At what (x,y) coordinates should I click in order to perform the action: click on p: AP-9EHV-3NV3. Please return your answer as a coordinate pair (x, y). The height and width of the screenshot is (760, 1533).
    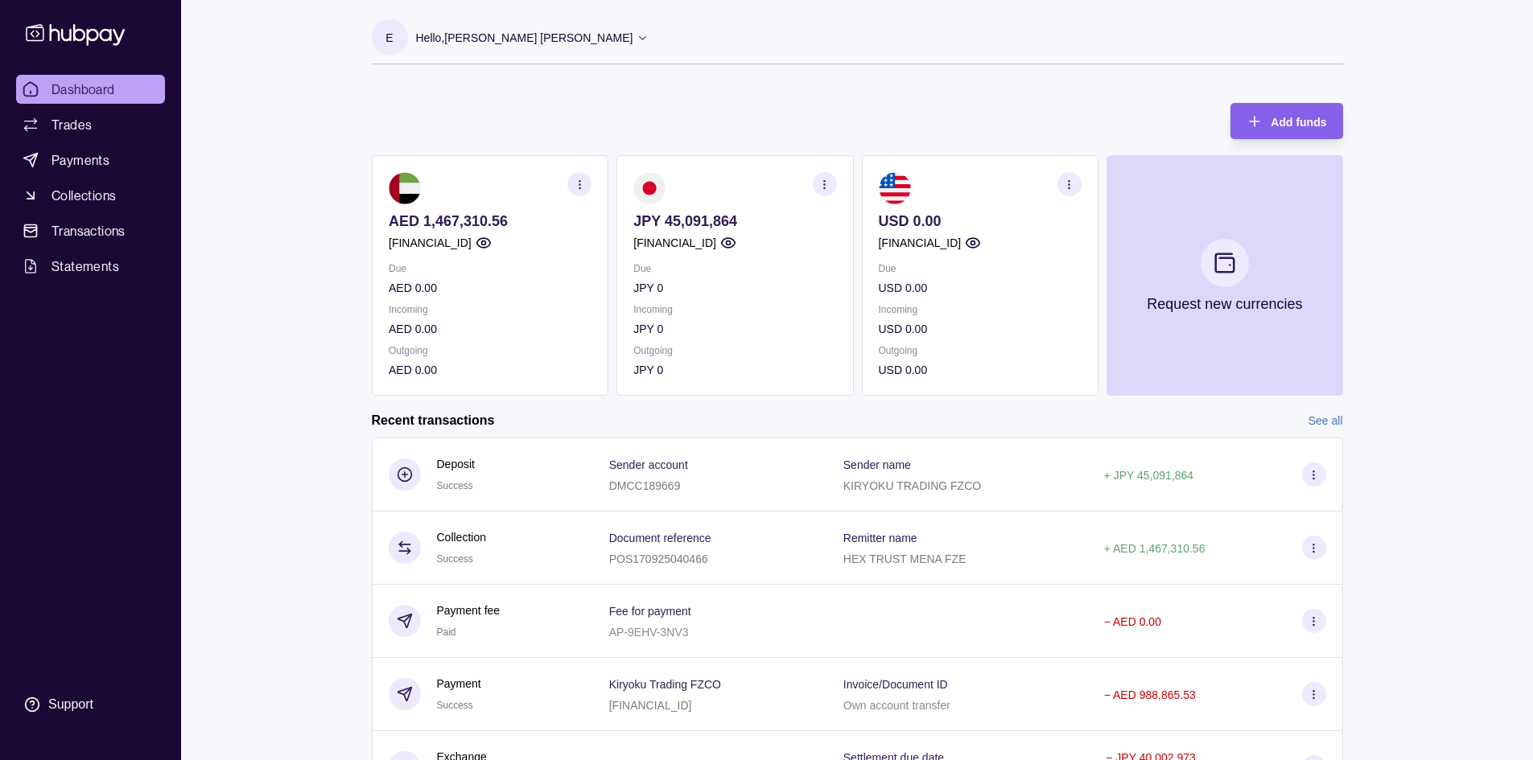
    Looking at the image, I should click on (648, 632).